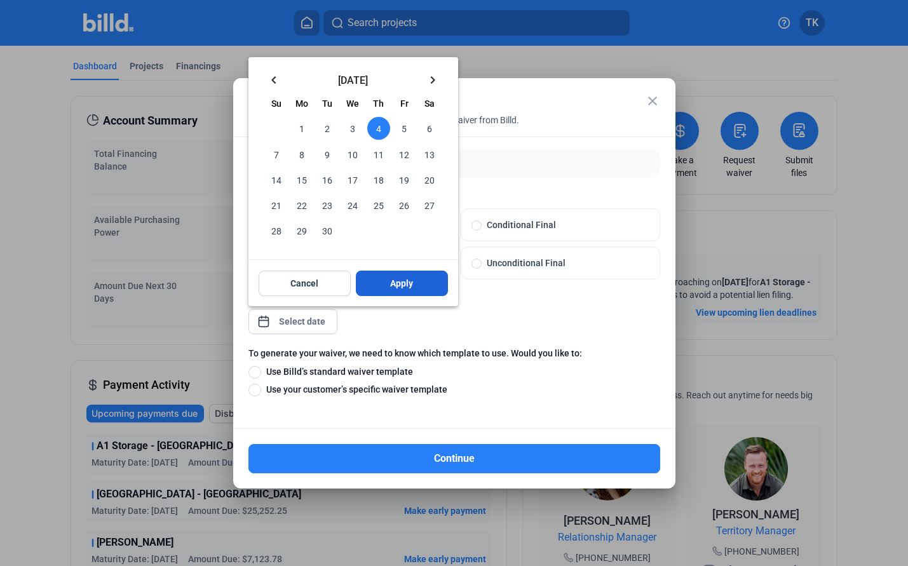 Image resolution: width=908 pixels, height=566 pixels. What do you see at coordinates (379, 180) in the screenshot?
I see `span: 18` at bounding box center [379, 180].